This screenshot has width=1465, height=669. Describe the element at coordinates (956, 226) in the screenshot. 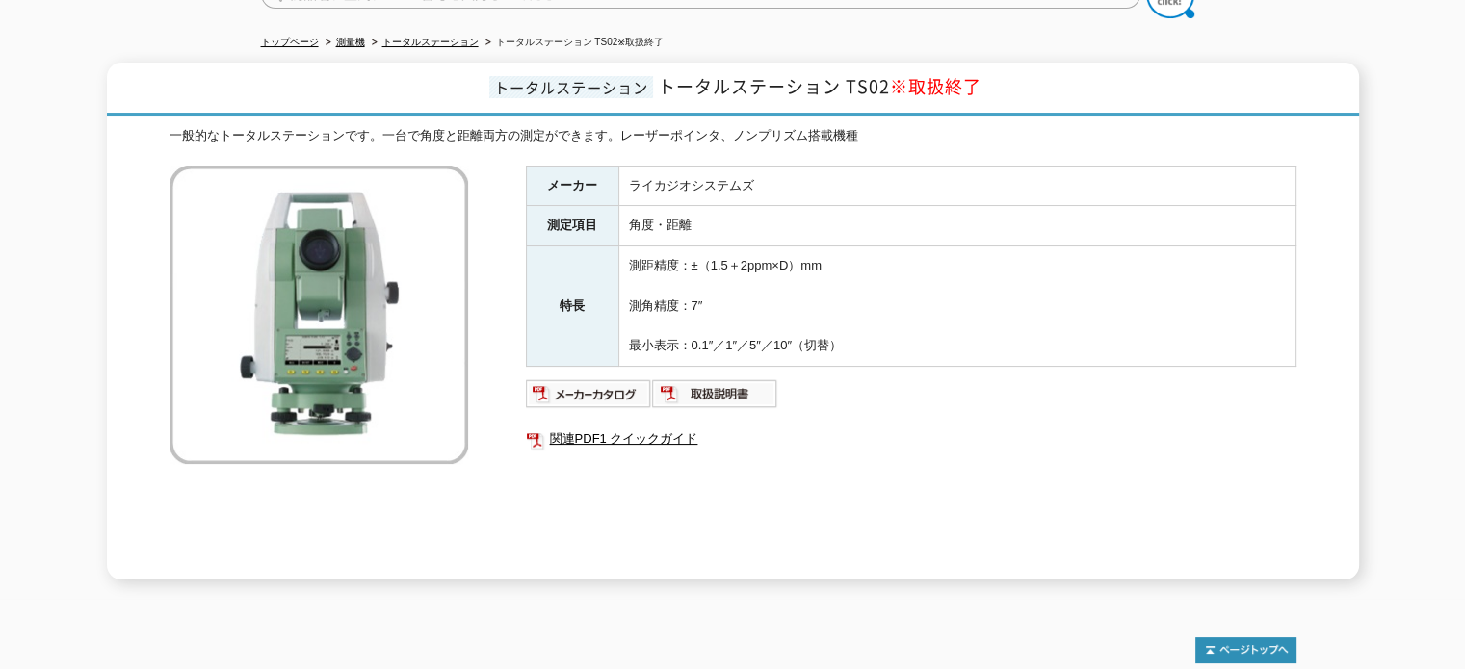

I see `td: 角度・距離` at that location.